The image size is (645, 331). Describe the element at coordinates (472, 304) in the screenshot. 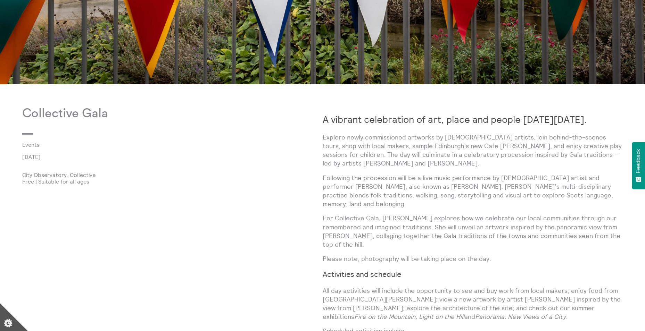

I see `p: All day activities will include the opportunity to see and buy work from local makers; enjoy food...` at that location.